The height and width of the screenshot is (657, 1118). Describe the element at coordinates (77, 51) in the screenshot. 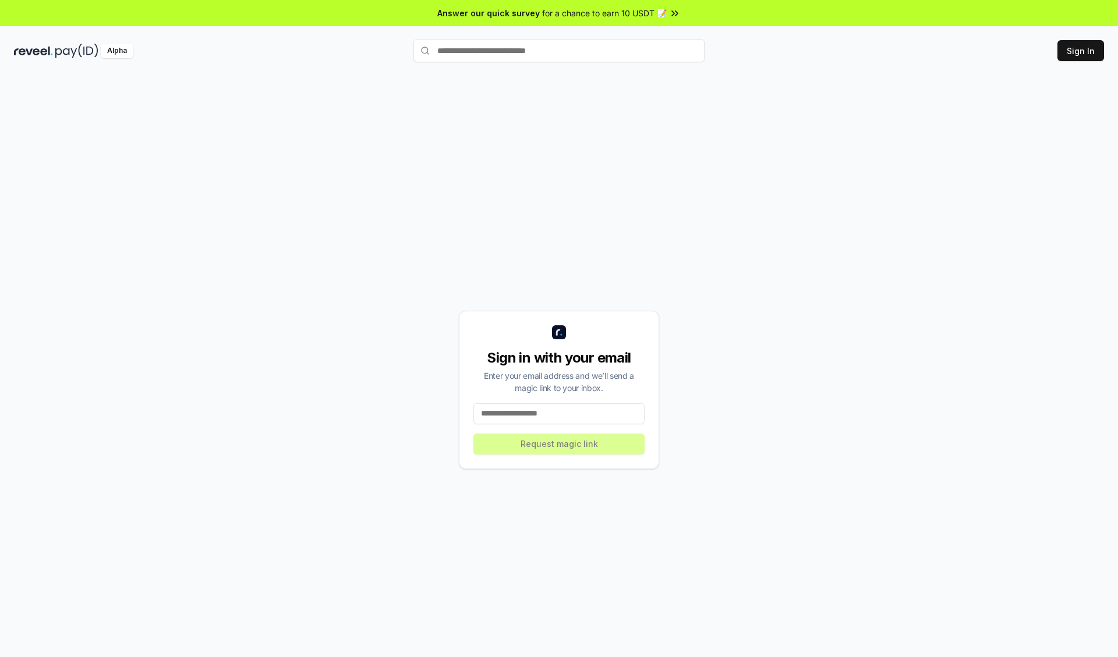

I see `img: pay_id` at that location.